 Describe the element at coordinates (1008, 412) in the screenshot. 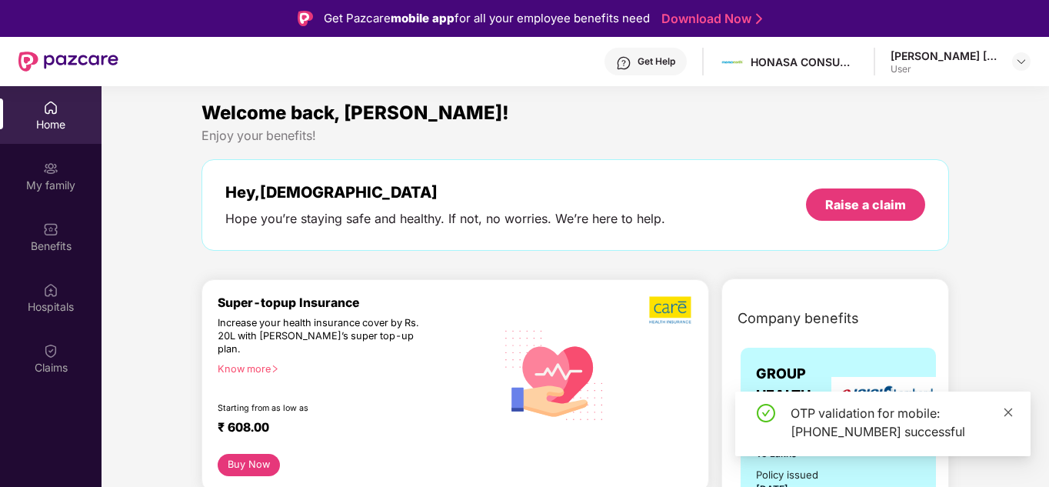

I see `span: close` at that location.